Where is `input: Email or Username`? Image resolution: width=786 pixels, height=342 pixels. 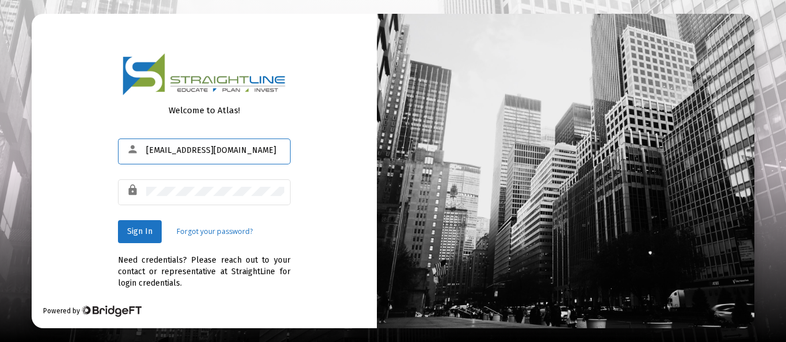
input: Email or Username is located at coordinates (215, 151).